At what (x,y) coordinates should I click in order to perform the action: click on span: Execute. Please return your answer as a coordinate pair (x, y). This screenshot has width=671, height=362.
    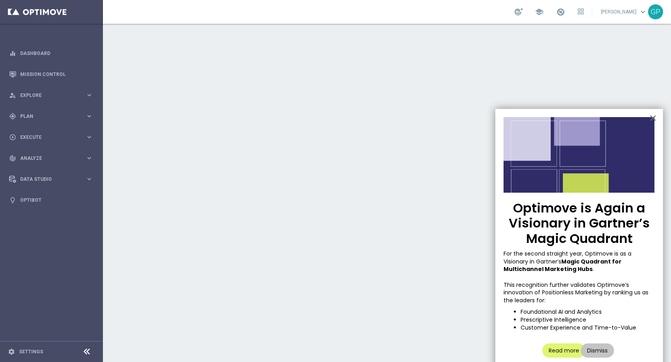
    Looking at the image, I should click on (53, 137).